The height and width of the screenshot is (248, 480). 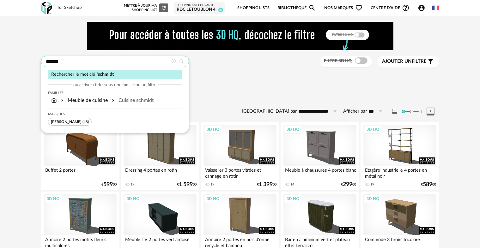 What do you see at coordinates (80, 172) in the screenshot?
I see `div: Buffet 2 portes` at bounding box center [80, 172].